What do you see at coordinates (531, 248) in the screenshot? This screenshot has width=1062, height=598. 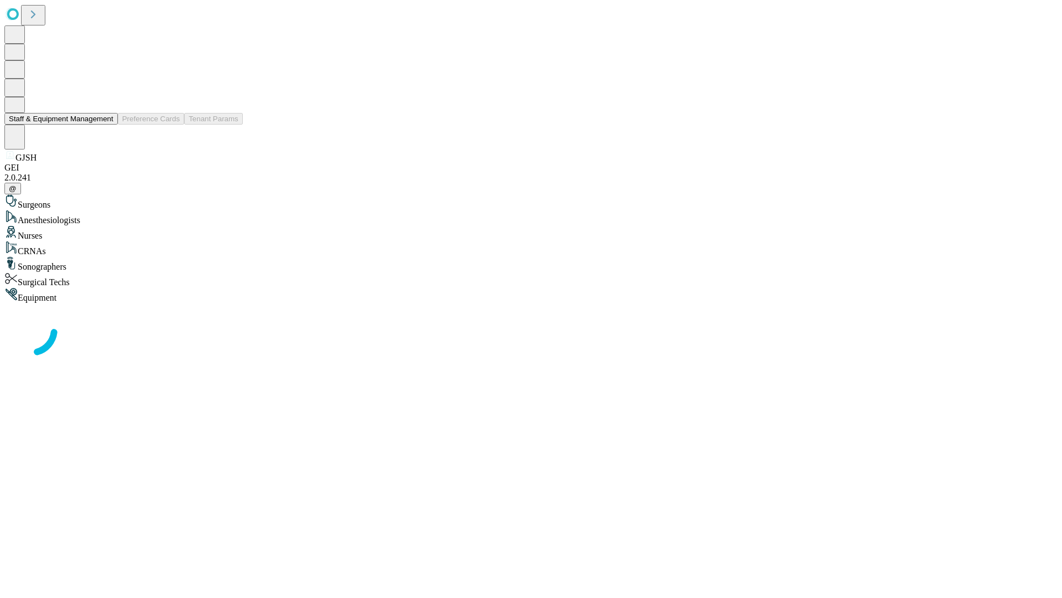 I see `div: CRNAs` at bounding box center [531, 248].